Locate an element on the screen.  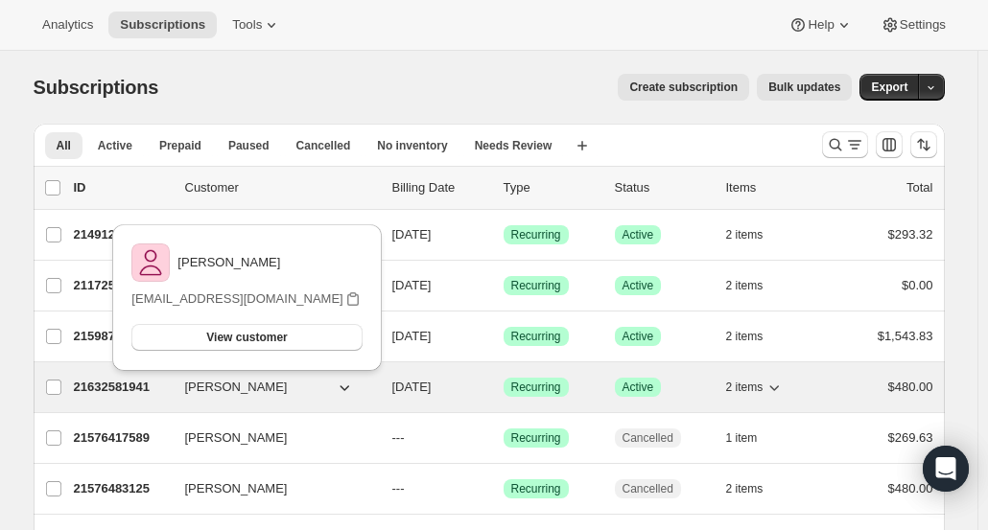
span: $0.00 is located at coordinates (917, 285).